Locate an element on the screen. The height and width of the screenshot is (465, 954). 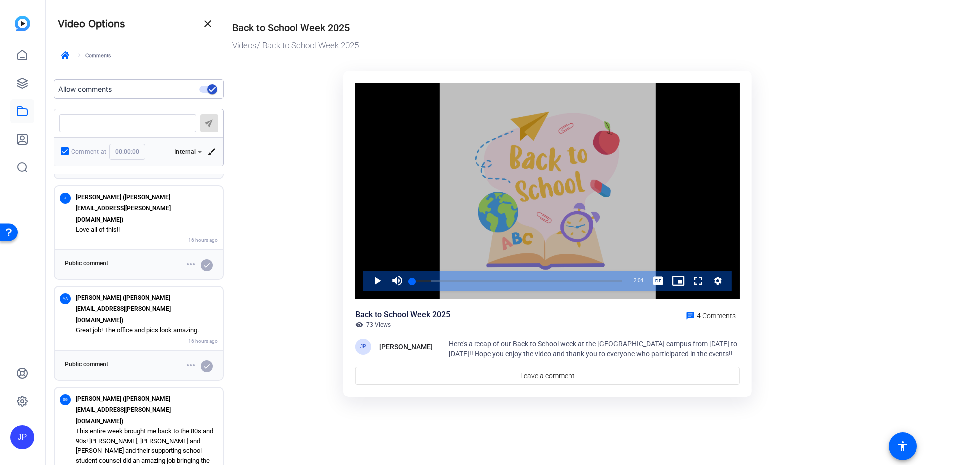
div: MA is located at coordinates (65, 299).